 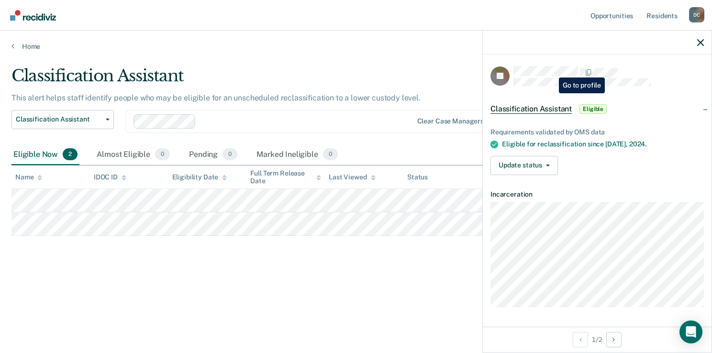 What do you see at coordinates (597, 132) in the screenshot?
I see `div: Requirements validated by OMS data` at bounding box center [597, 132].